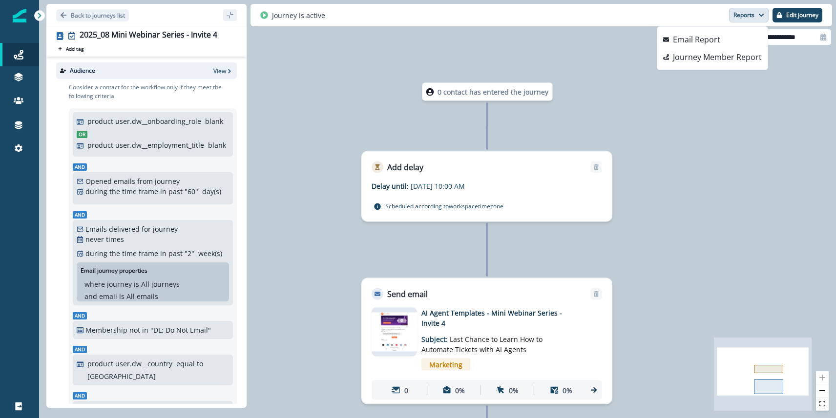 This screenshot has height=418, width=836. I want to click on p: Back to journeys list, so click(98, 15).